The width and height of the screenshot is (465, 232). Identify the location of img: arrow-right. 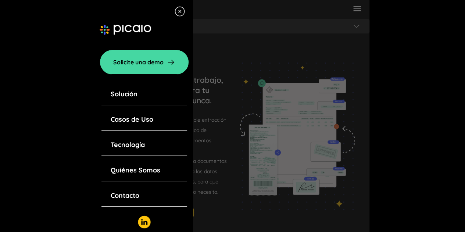
(171, 62).